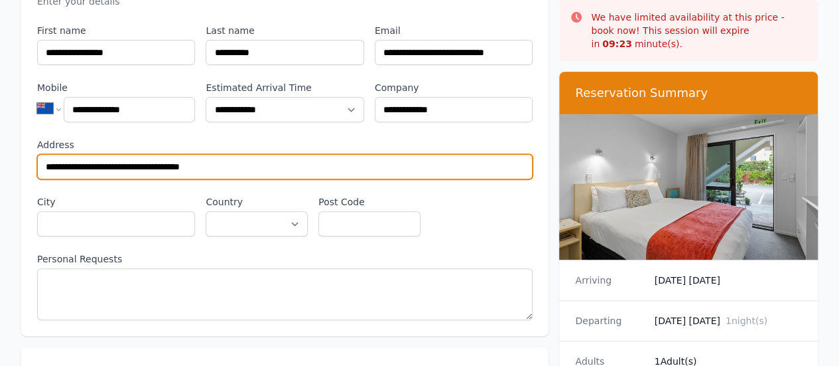 The image size is (839, 366). Describe the element at coordinates (689, 186) in the screenshot. I see `img: Compact Queen Studio` at that location.